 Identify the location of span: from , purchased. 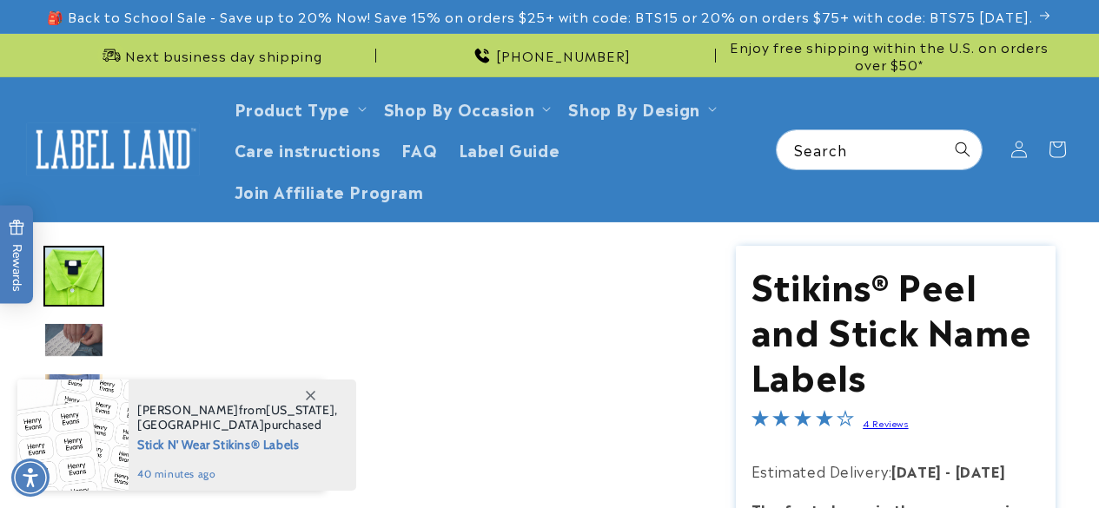
(237, 418).